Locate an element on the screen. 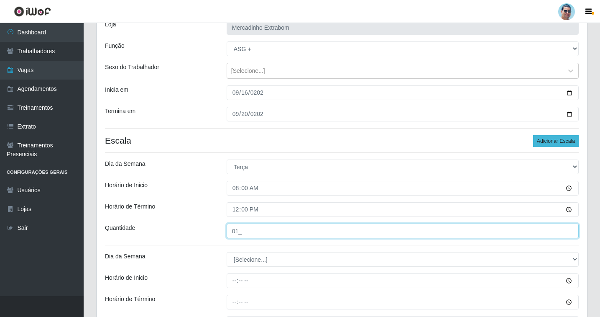 This screenshot has width=600, height=317. h4: Escala is located at coordinates (342, 140).